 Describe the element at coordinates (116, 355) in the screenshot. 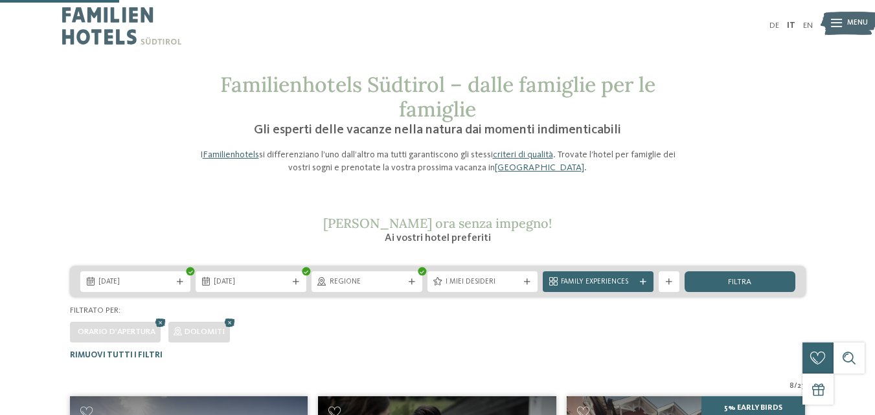

I see `span: Rimuovi tutti i filtri` at that location.